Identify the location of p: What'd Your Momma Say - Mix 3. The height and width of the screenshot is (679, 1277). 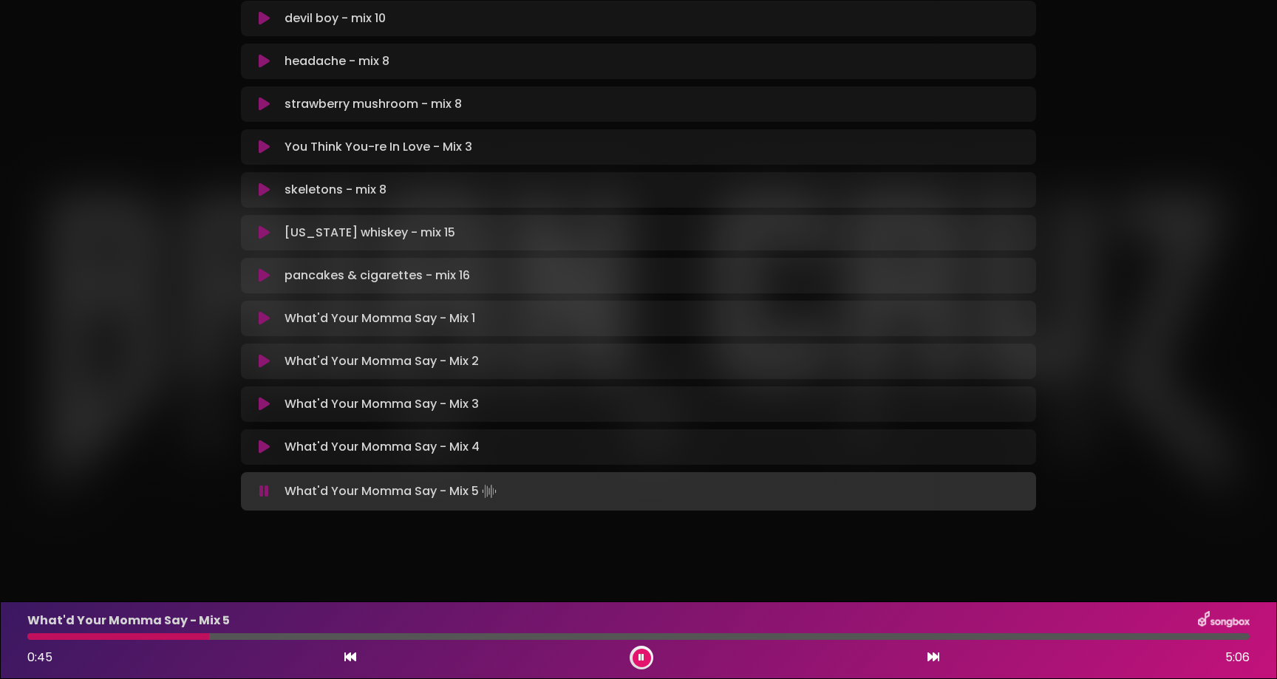
(381, 404).